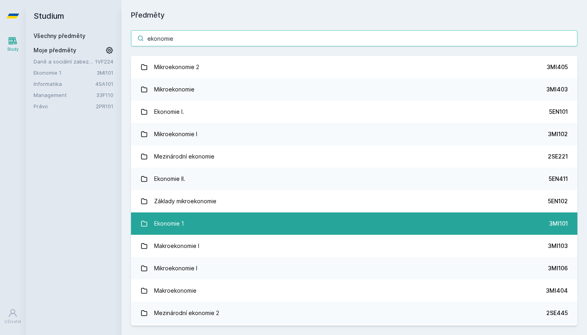  Describe the element at coordinates (558, 201) in the screenshot. I see `div: 5EN102` at that location.